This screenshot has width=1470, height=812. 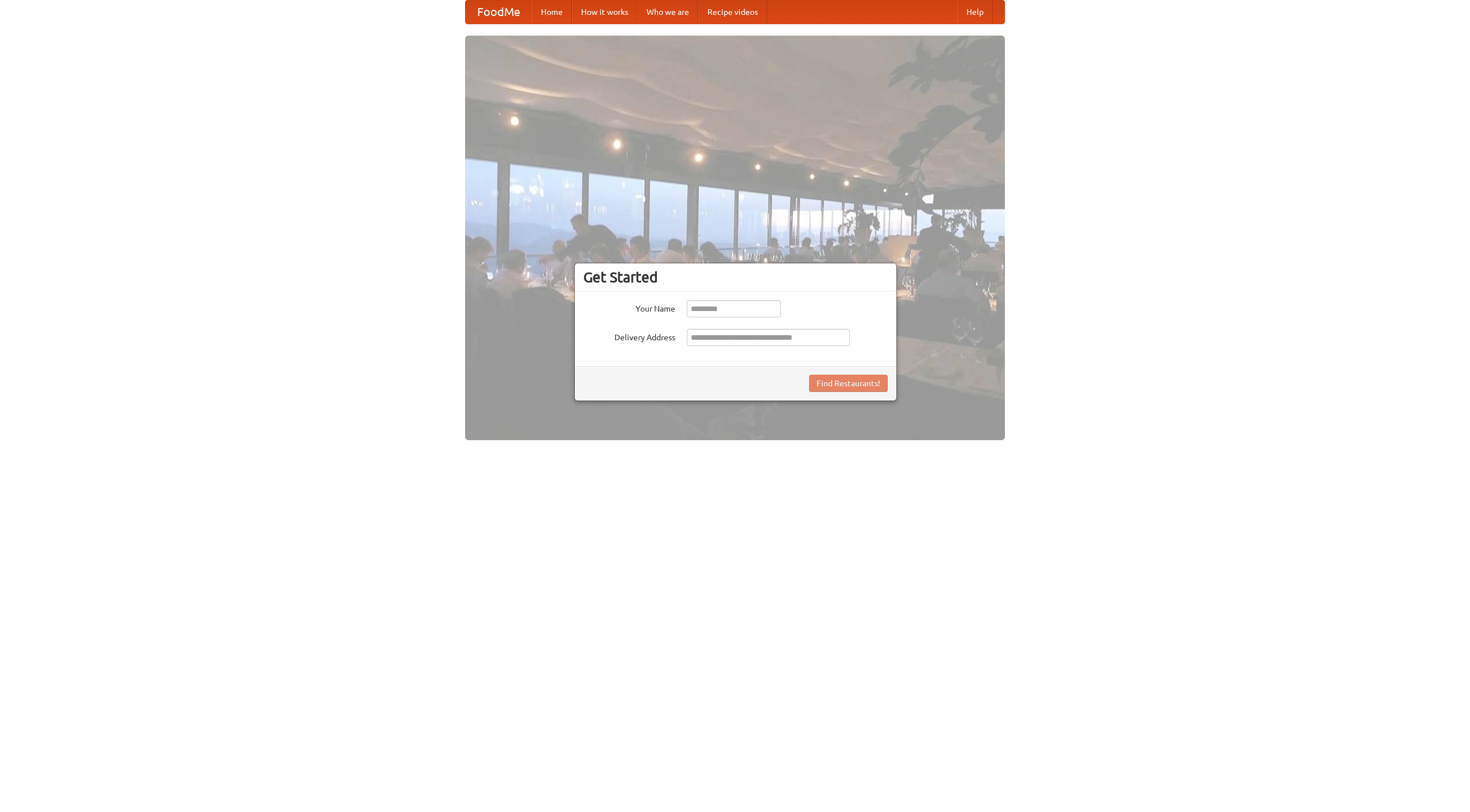 What do you see at coordinates (848, 384) in the screenshot?
I see `button: Find Restaurants!` at bounding box center [848, 384].